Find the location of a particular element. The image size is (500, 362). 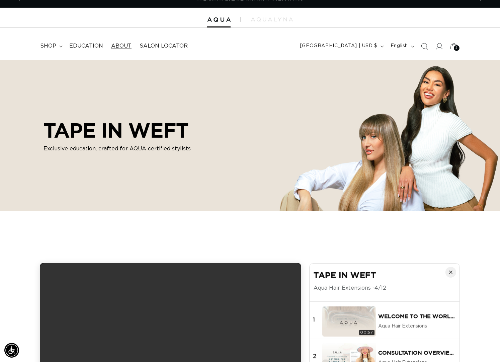

h4: Welcome to the World of AQUA is located at coordinates (417, 316).